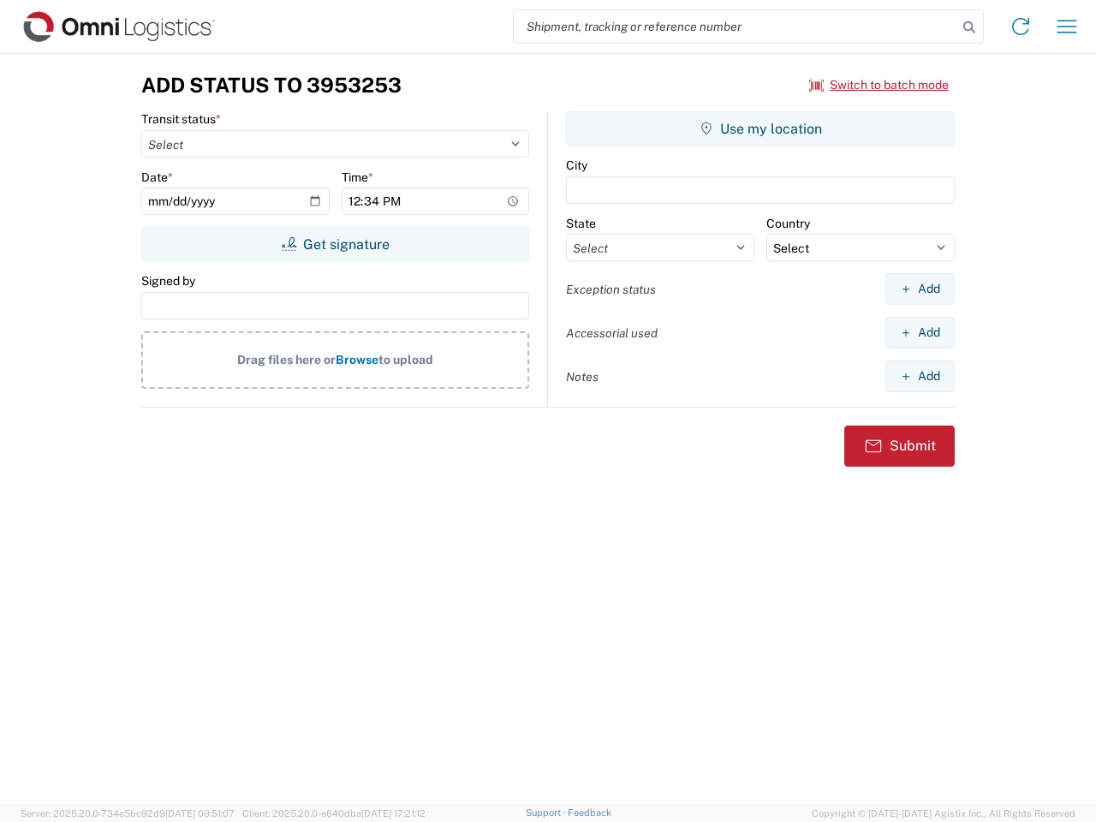  I want to click on label: Accessorial used, so click(611, 333).